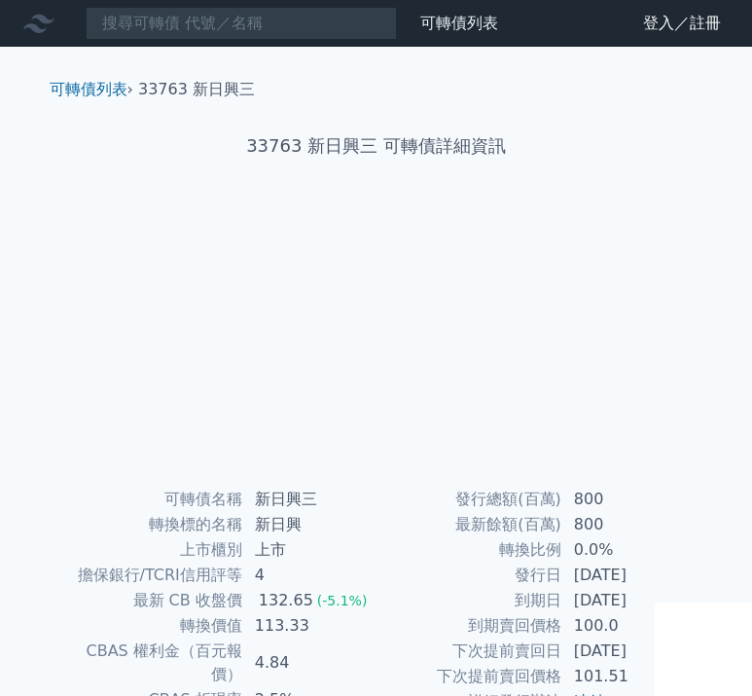  Describe the element at coordinates (309, 663) in the screenshot. I see `td: 4.84` at that location.